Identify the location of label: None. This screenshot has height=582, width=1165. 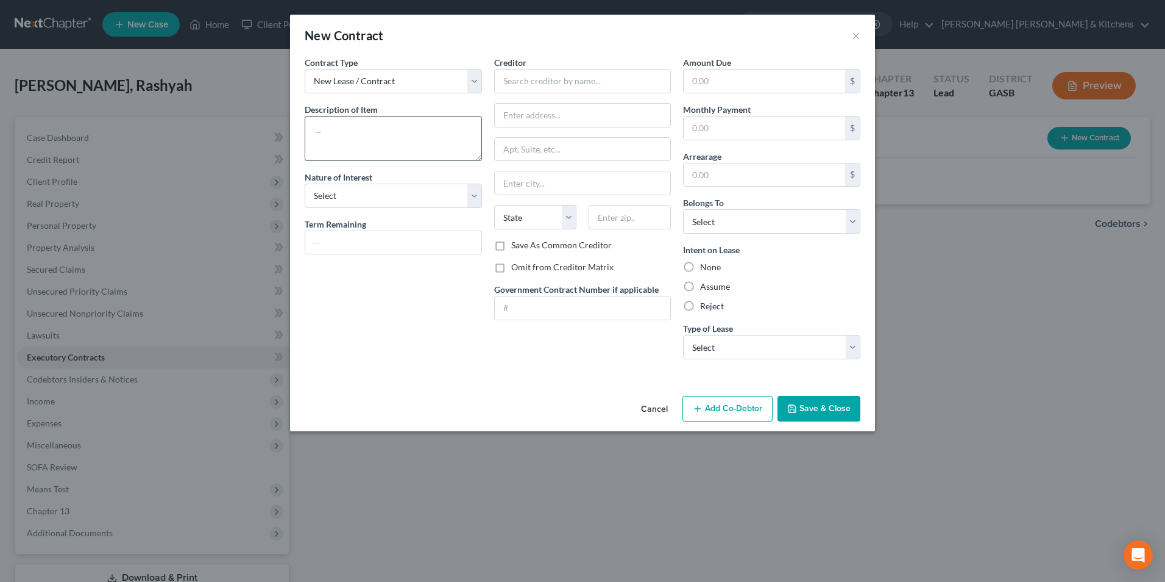
(711, 267).